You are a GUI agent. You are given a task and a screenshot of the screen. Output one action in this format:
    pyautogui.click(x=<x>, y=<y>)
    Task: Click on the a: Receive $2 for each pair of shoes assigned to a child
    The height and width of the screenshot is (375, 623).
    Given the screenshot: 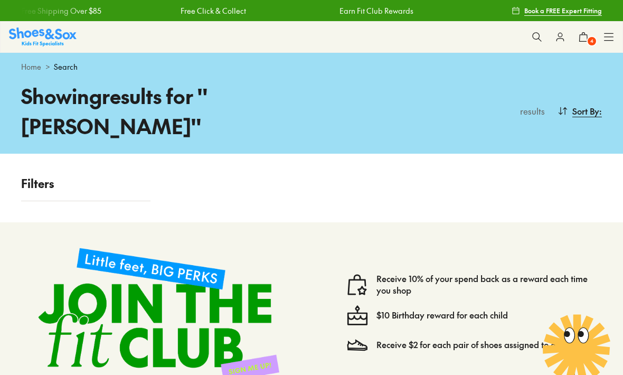 What is the action you would take?
    pyautogui.click(x=476, y=345)
    